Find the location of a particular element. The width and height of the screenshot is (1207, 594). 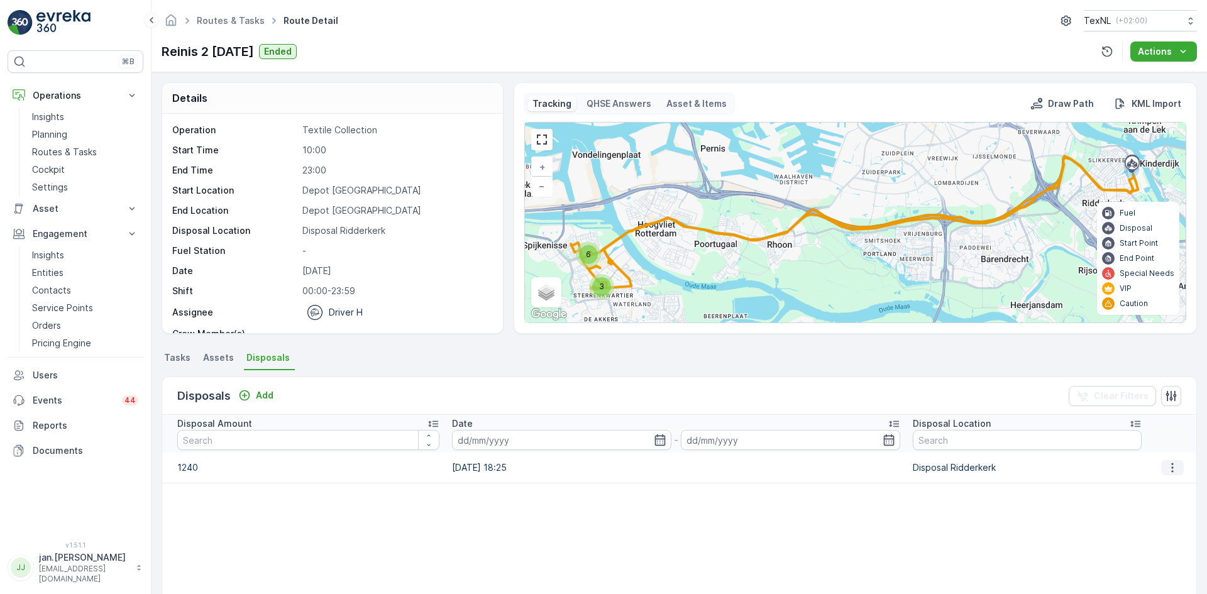

p: Operation is located at coordinates (235, 130).